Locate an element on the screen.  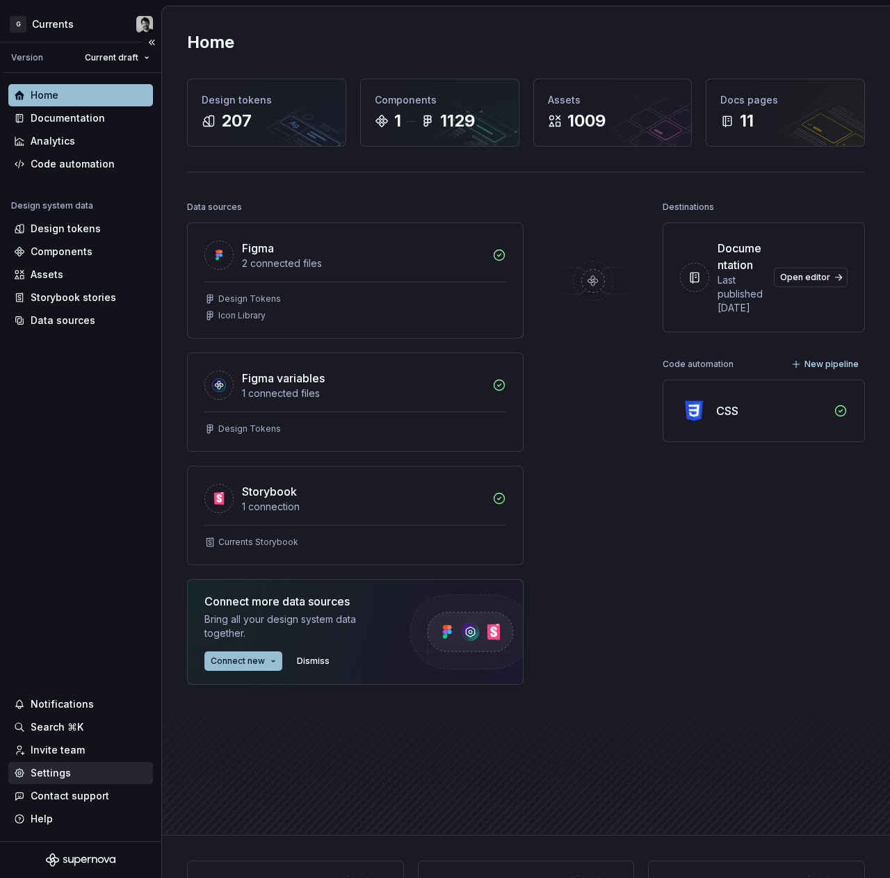
div: G is located at coordinates (18, 24).